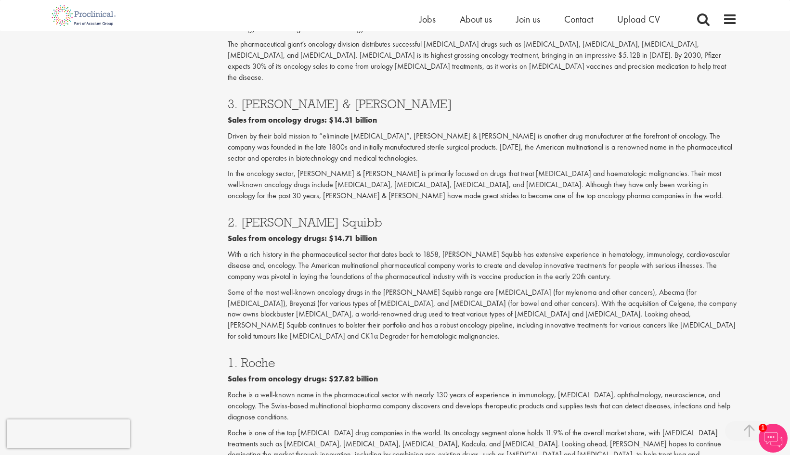 This screenshot has height=455, width=790. I want to click on span: Join us, so click(528, 19).